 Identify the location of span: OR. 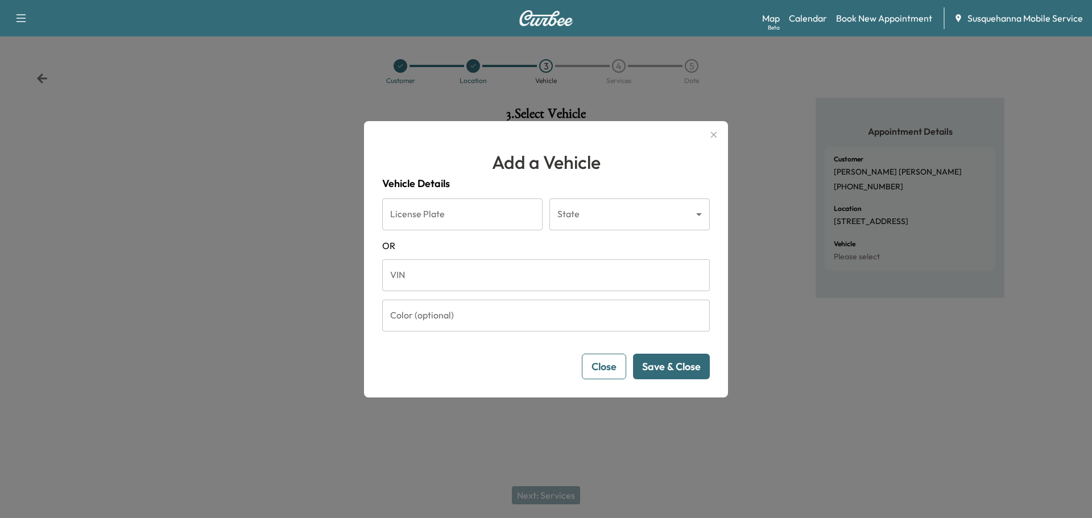
(546, 246).